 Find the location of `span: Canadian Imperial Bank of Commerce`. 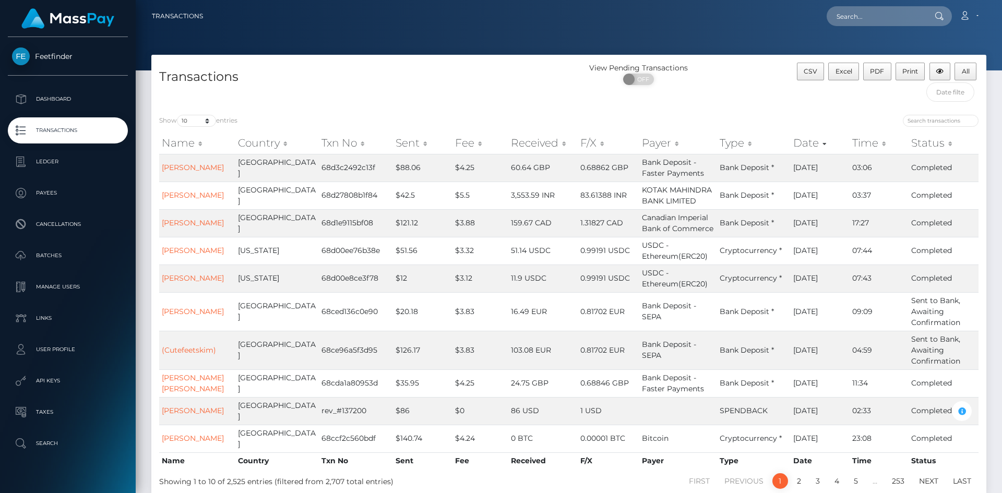

span: Canadian Imperial Bank of Commerce is located at coordinates (678, 223).